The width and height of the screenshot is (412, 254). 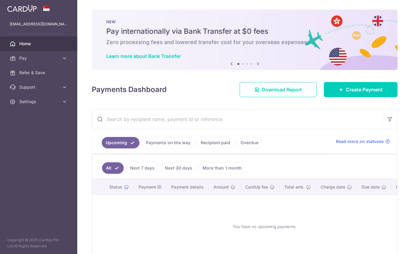 What do you see at coordinates (363, 142) in the screenshot?
I see `a: Read more on statuses` at bounding box center [363, 142].